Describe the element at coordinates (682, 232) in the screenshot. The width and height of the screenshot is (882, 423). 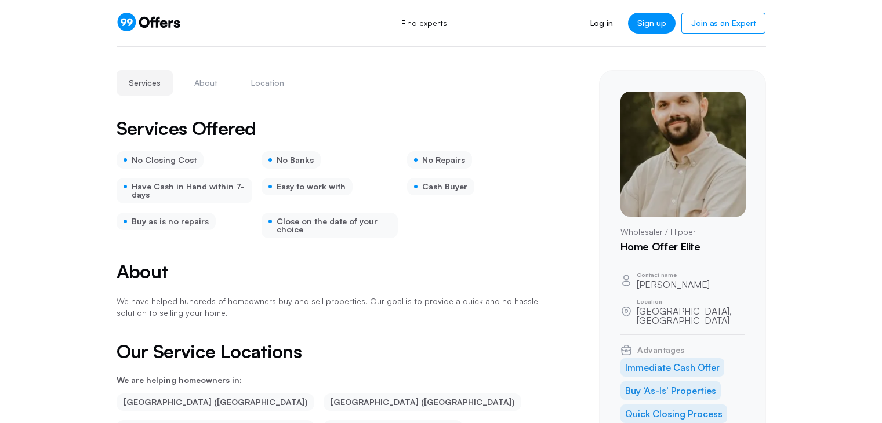
I see `p: Wholesaler / Flipper` at that location.